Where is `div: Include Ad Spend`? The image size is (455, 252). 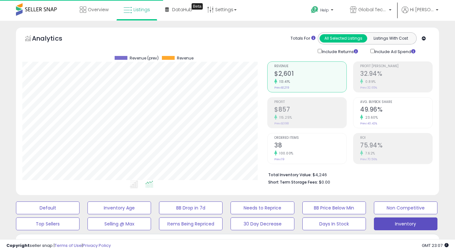
div: Include Ad Spend is located at coordinates (396, 51).